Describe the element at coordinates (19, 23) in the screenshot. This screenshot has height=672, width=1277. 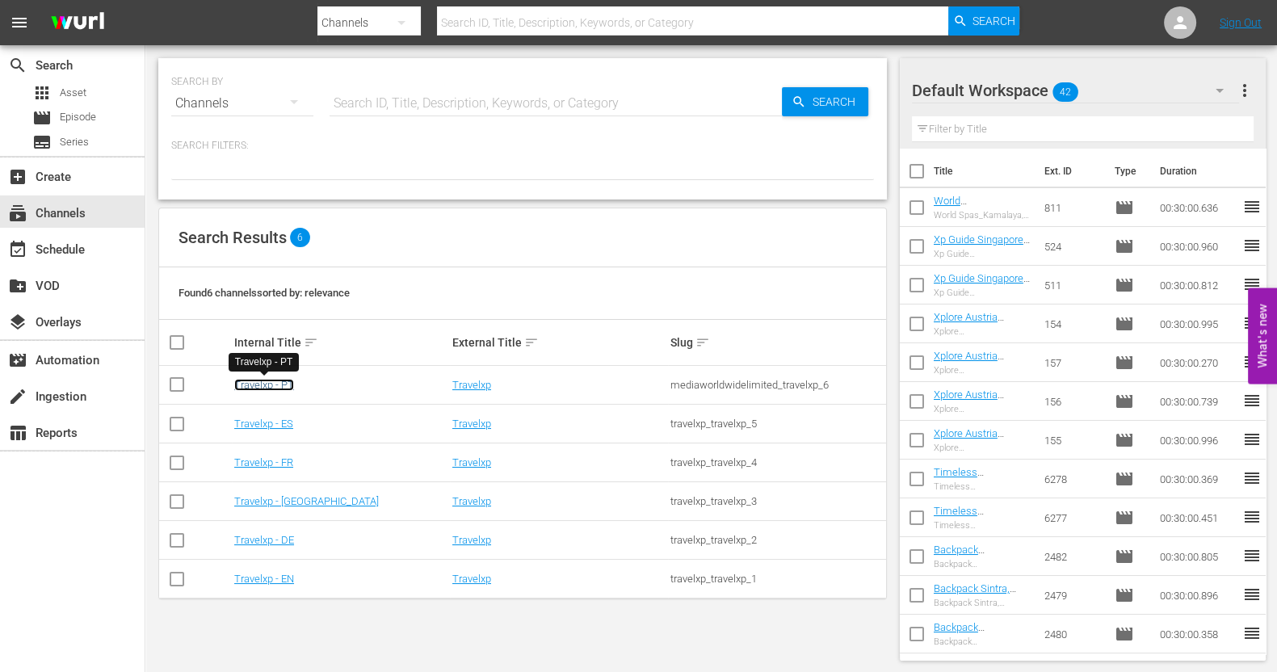
I see `span: menu` at that location.